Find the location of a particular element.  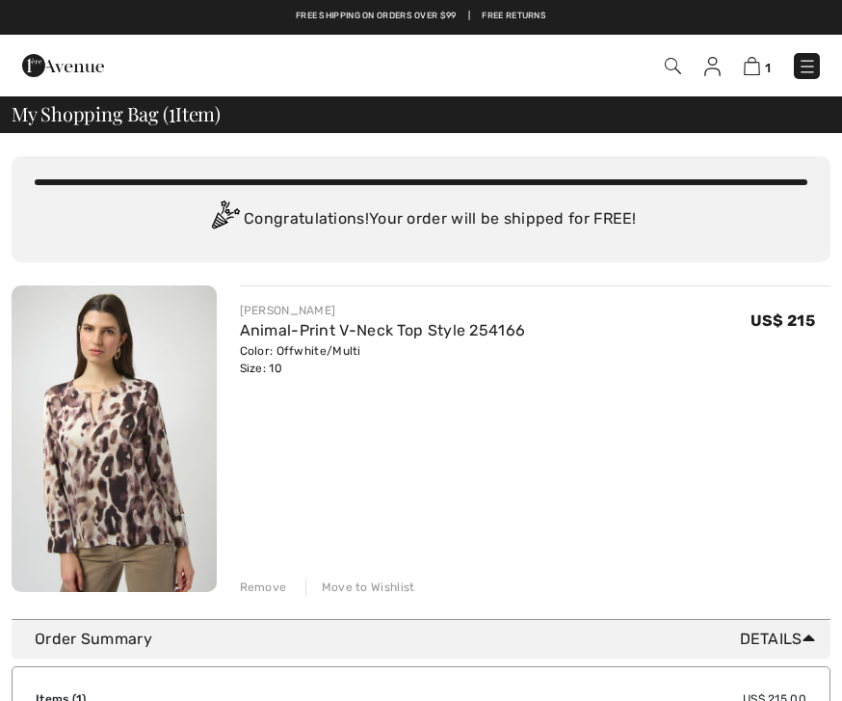

a: Free Returns is located at coordinates (514, 16).